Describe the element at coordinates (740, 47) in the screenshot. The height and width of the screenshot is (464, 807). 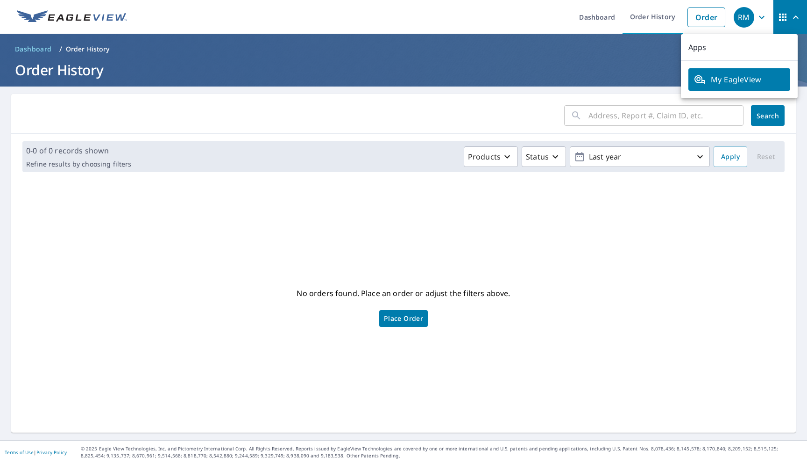
I see `p: Apps` at that location.